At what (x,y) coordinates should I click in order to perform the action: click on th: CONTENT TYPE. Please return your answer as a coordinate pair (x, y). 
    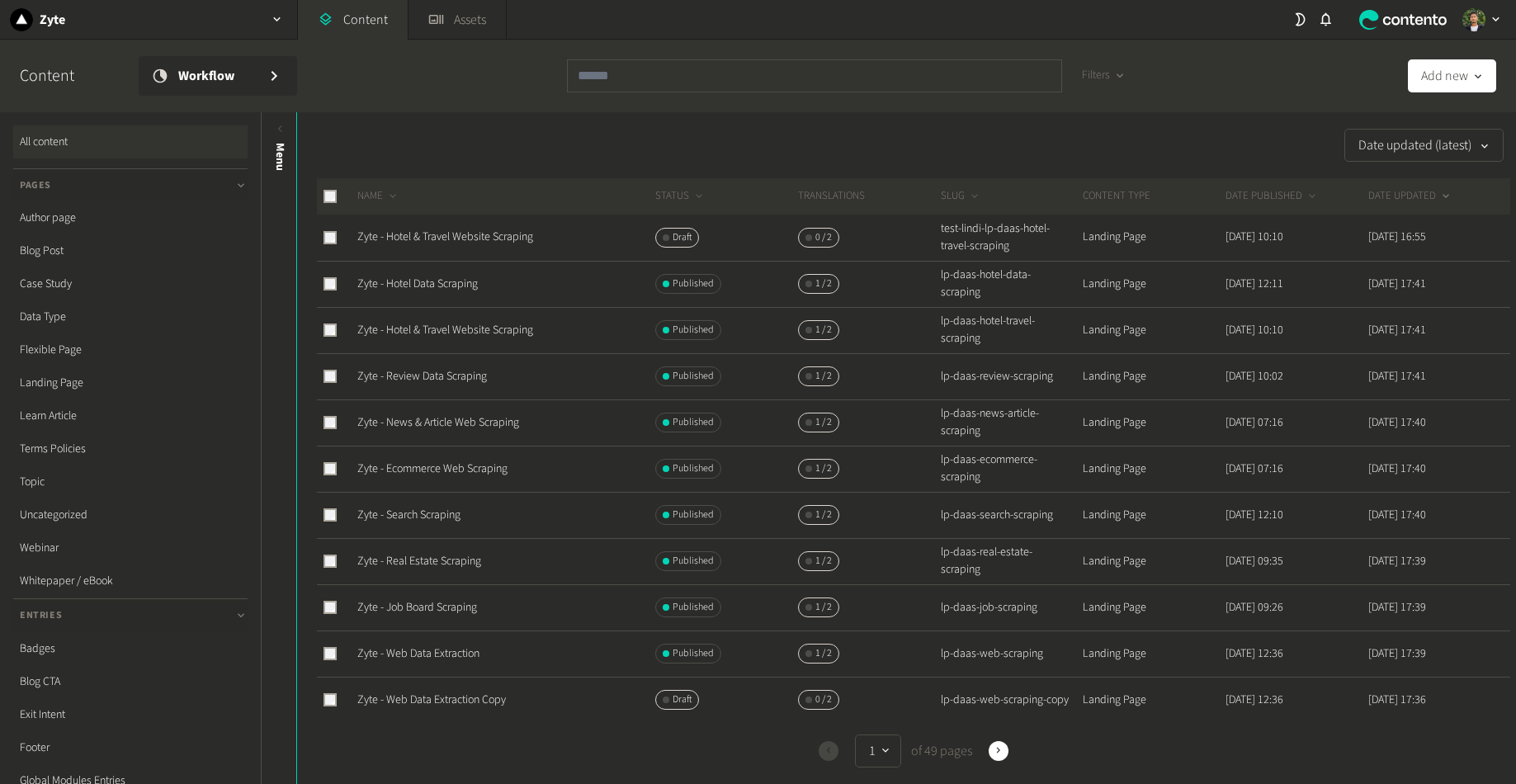
    Looking at the image, I should click on (1153, 196).